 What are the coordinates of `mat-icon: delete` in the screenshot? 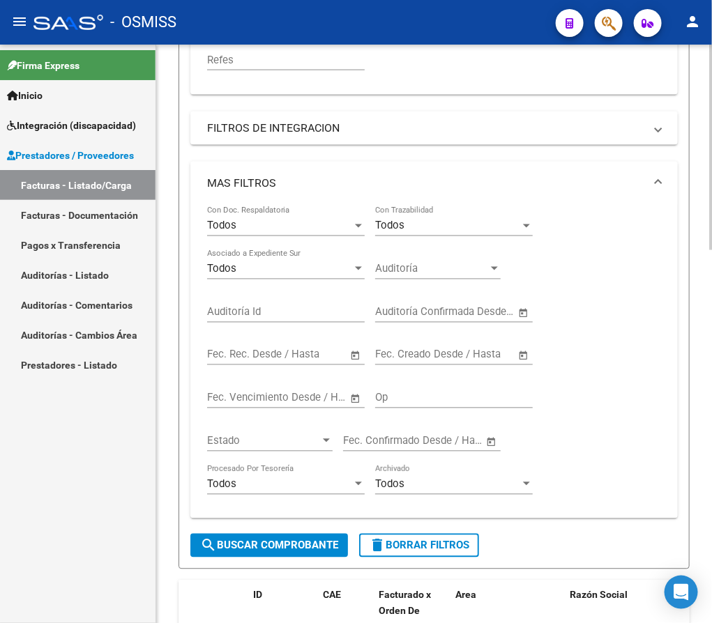 It's located at (377, 546).